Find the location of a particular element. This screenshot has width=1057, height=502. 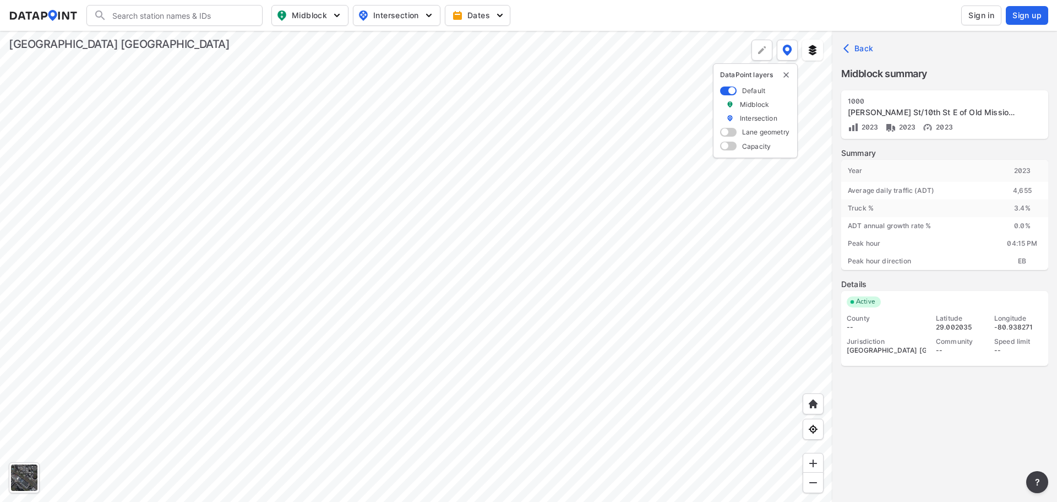

a: Sign up is located at coordinates (1026, 15).